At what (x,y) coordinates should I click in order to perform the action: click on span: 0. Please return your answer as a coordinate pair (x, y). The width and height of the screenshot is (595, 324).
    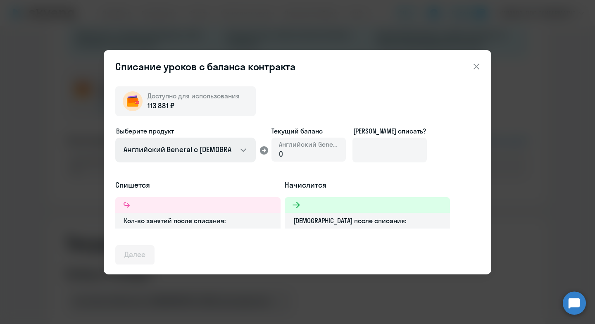
    Looking at the image, I should click on (281, 154).